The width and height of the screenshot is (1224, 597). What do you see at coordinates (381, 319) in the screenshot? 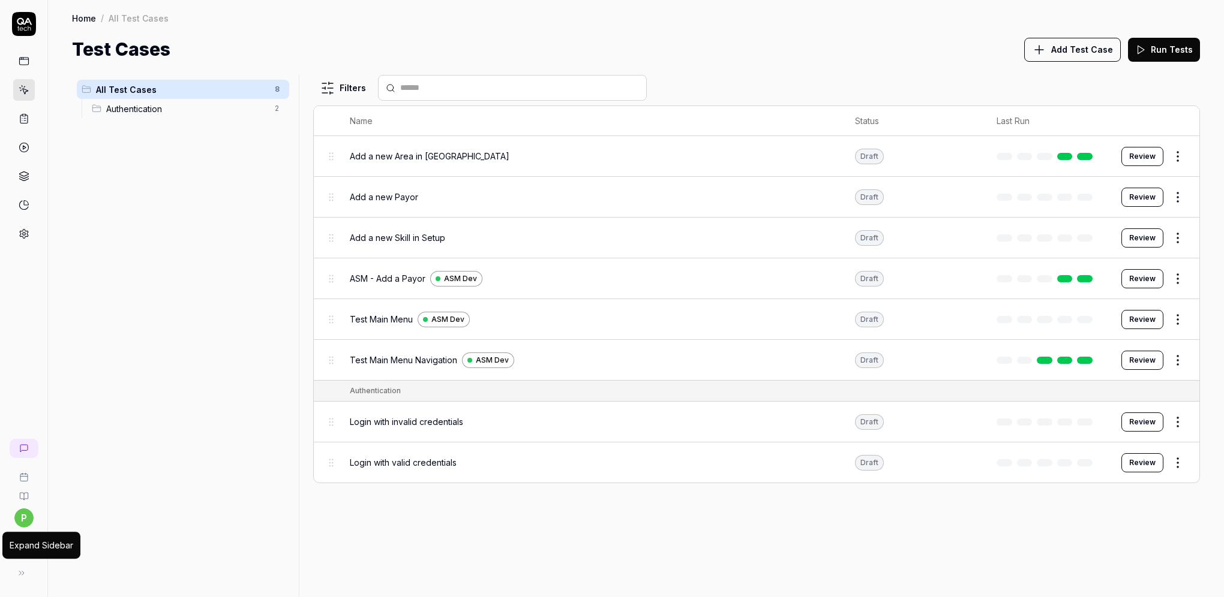
I see `span: Test Main Menu` at bounding box center [381, 319].